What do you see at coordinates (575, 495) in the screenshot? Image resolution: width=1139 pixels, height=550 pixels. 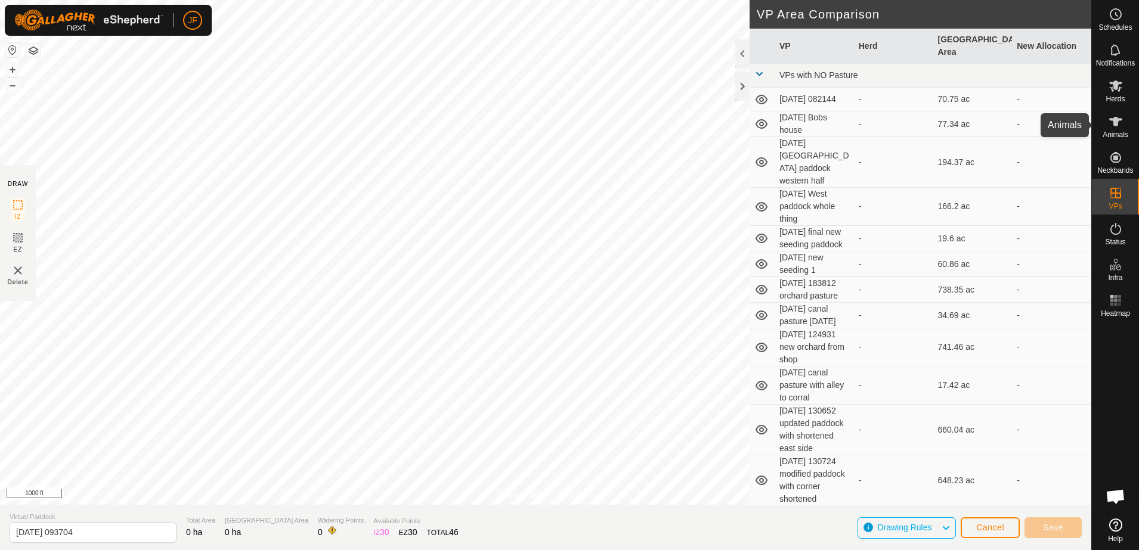 I see `a: Contact Us` at bounding box center [575, 495].